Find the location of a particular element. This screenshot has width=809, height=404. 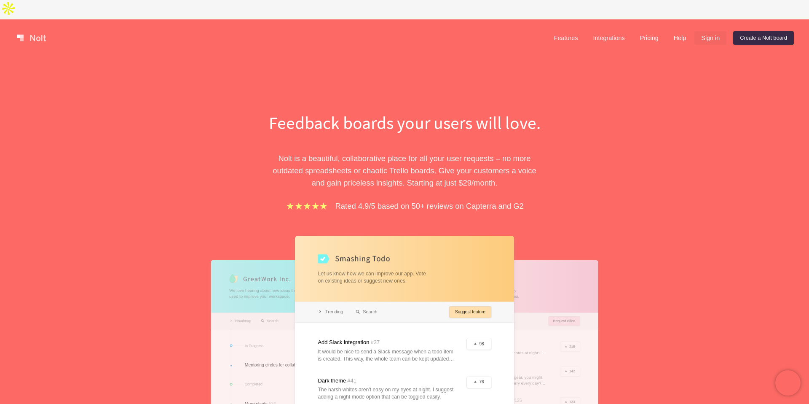

a: Pricing is located at coordinates (649, 38).